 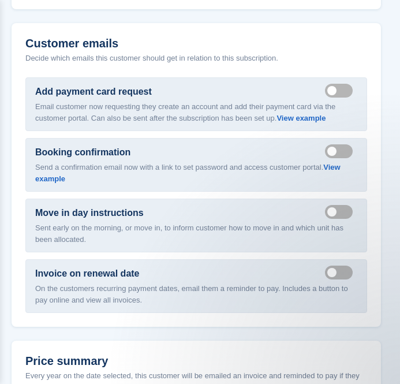 I want to click on p: On the customers recurring payment dates, email them a reminder to pay. Includes a button to pay ..., so click(x=196, y=294).